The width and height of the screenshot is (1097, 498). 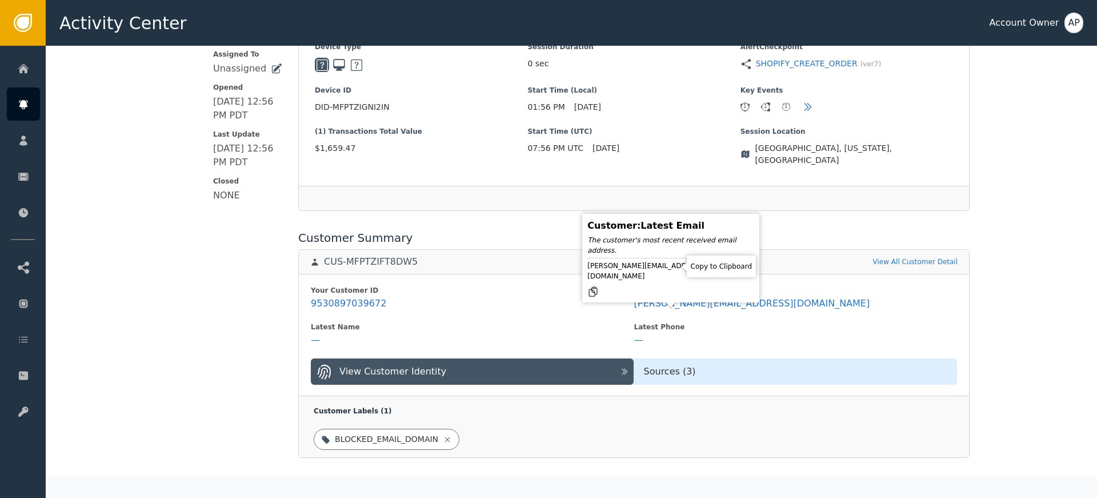 I want to click on div: Copy to Clipboard, so click(x=721, y=266).